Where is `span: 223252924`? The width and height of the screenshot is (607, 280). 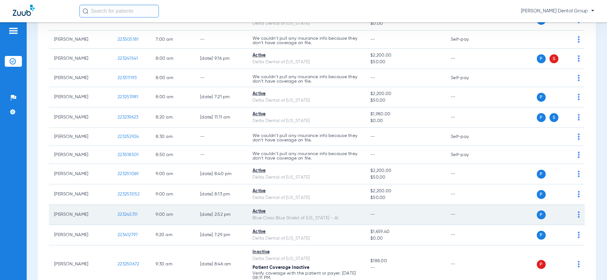
span: 223252924 is located at coordinates (128, 137).